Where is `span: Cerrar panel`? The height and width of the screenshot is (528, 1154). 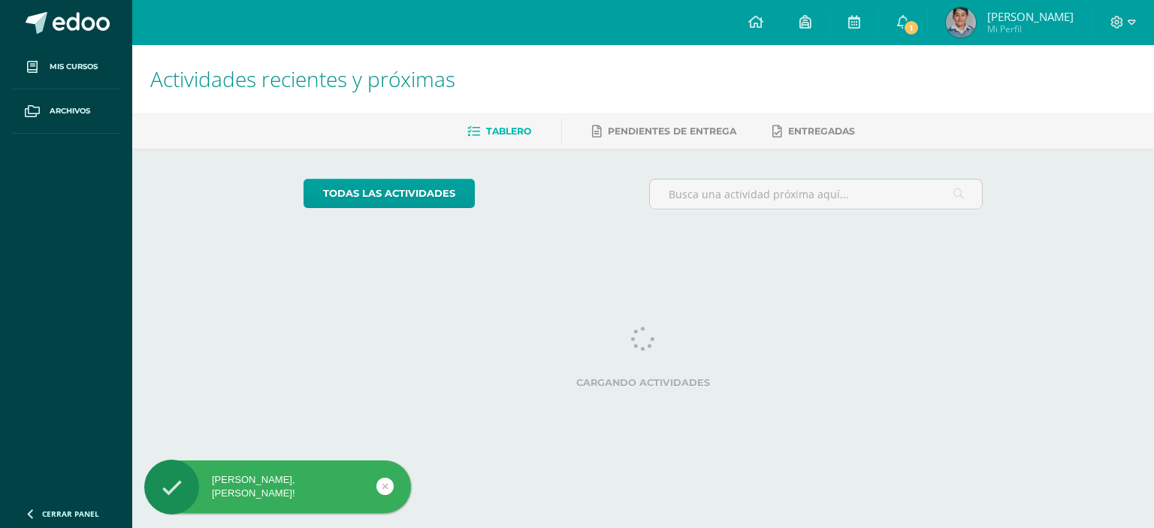 span: Cerrar panel is located at coordinates (71, 514).